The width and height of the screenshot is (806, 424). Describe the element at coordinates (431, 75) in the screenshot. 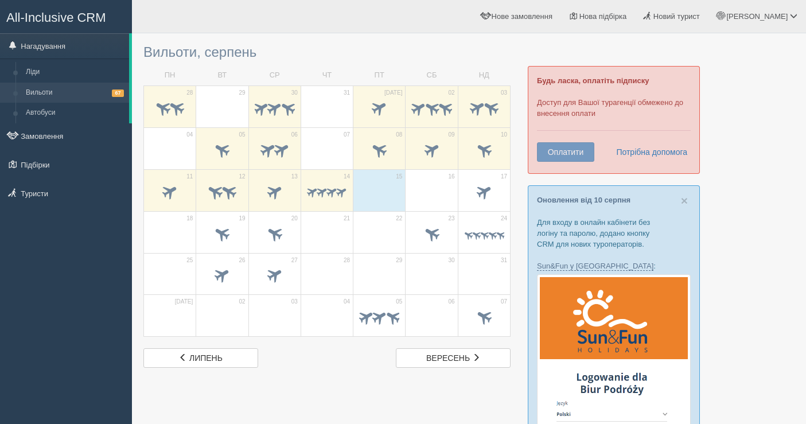

I see `td: СБ` at that location.